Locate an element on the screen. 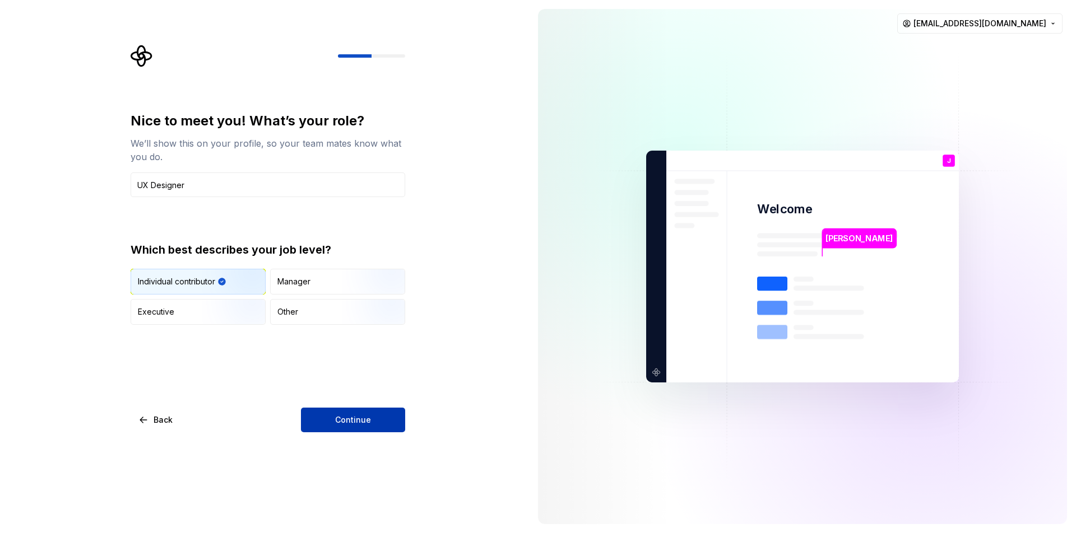  div: Other is located at coordinates (287, 312).